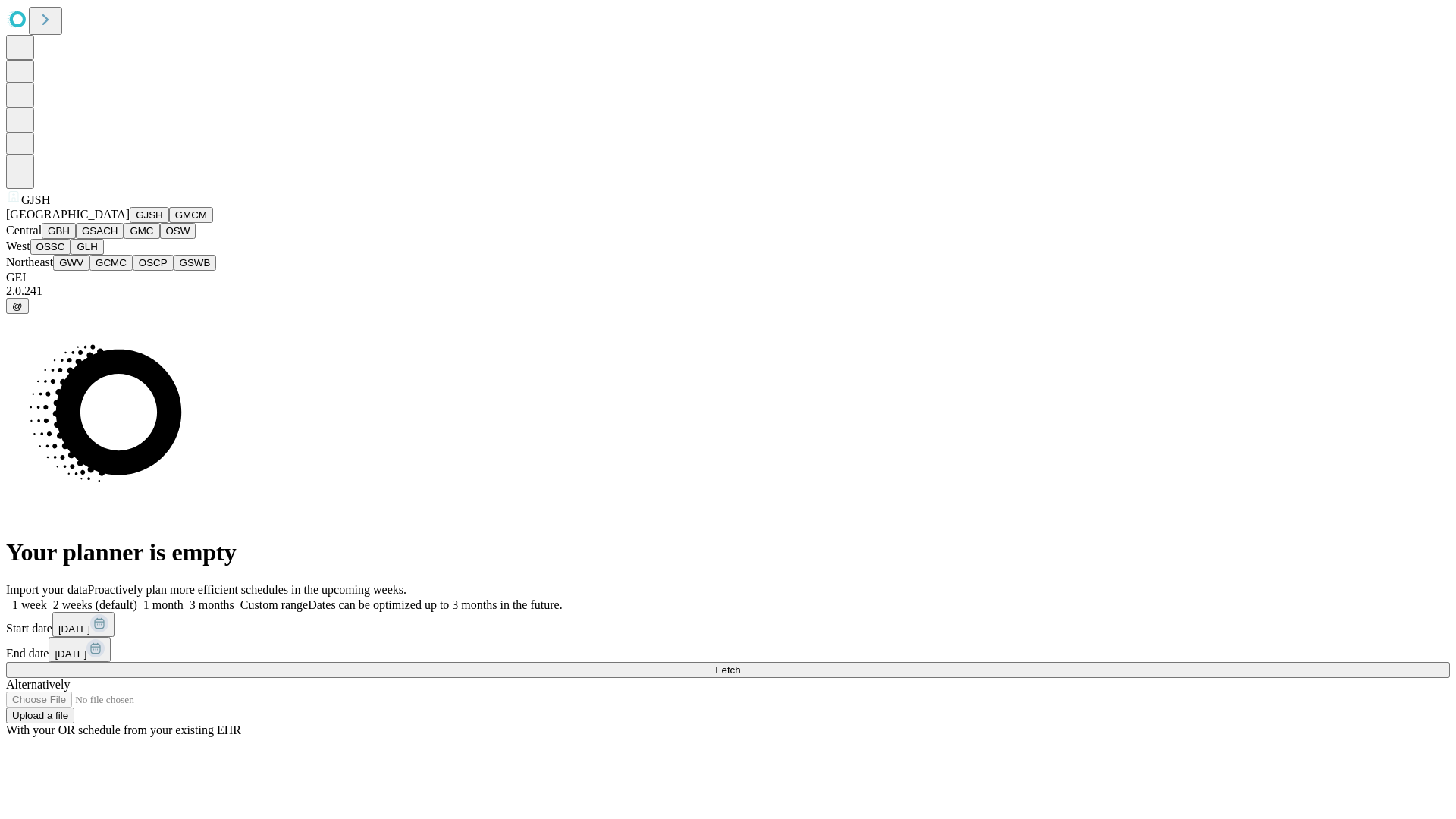 This screenshot has width=1456, height=819. Describe the element at coordinates (728, 670) in the screenshot. I see `span: Fetch` at that location.